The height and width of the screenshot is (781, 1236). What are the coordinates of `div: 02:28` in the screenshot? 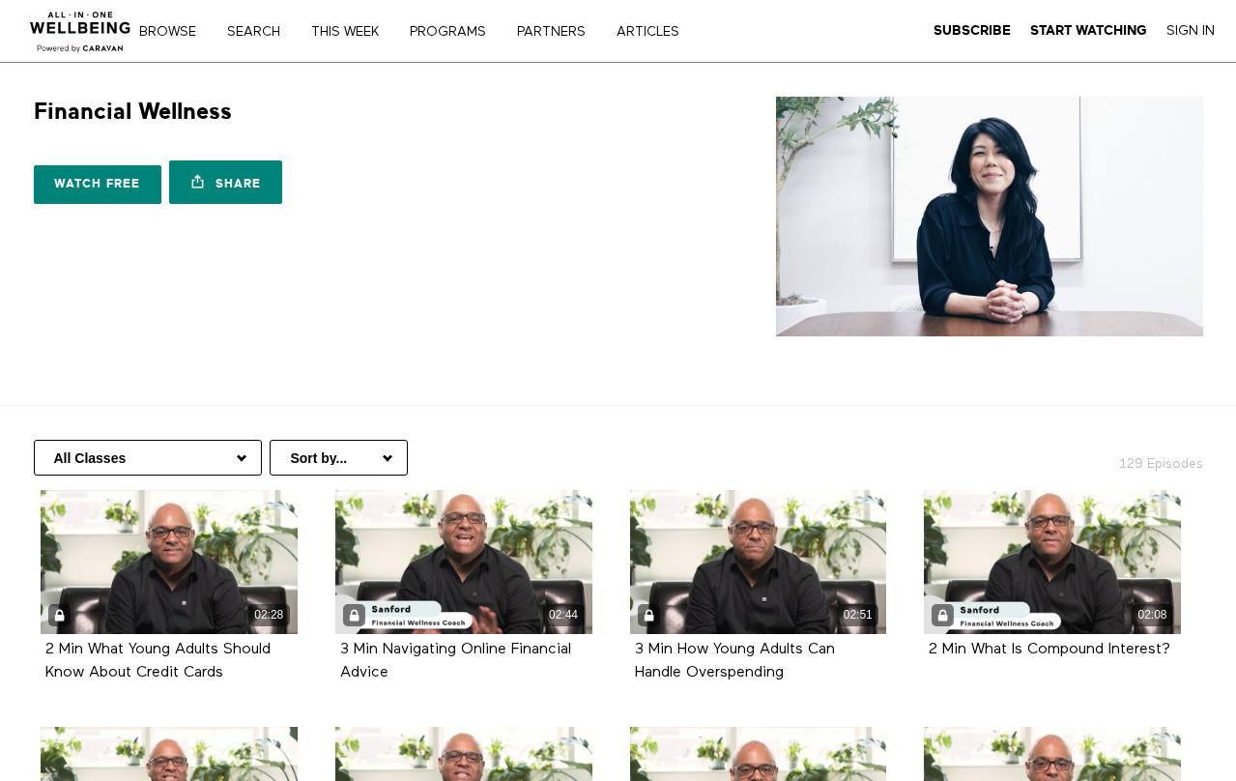 It's located at (269, 615).